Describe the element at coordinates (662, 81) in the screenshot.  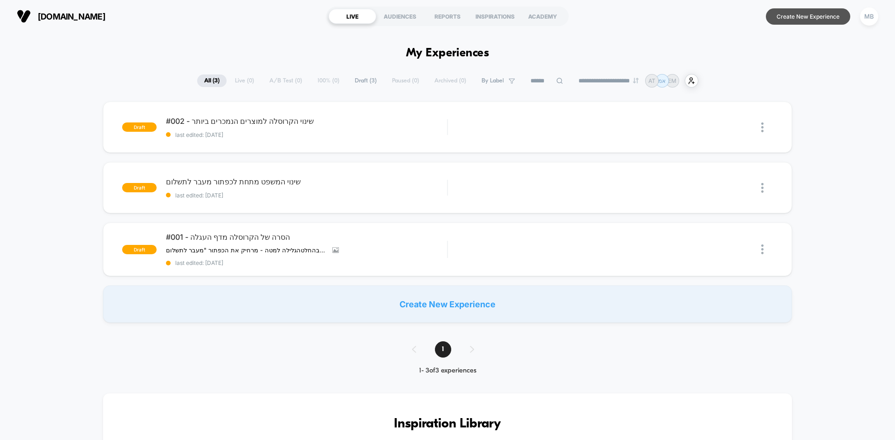
I see `p: אמ` at that location.